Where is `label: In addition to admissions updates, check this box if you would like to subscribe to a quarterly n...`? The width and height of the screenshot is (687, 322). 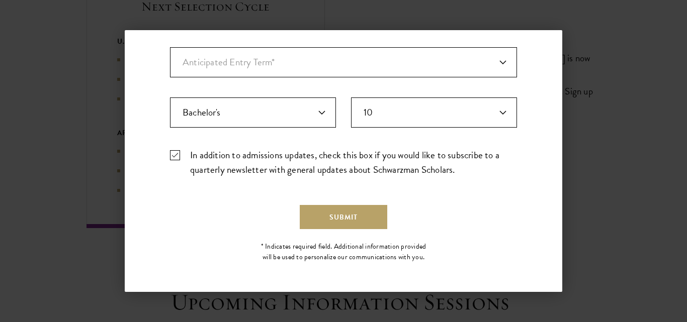
label: In addition to admissions updates, check this box if you would like to subscribe to a quarterly n... is located at coordinates (343, 162).